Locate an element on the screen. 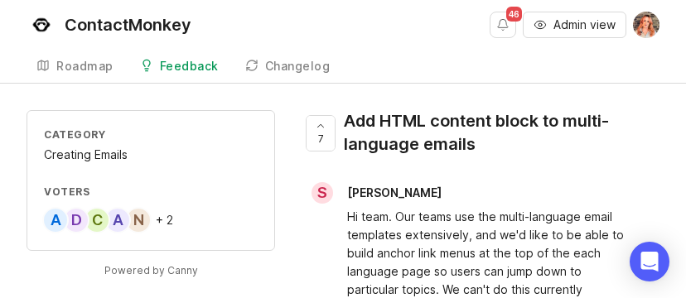 The width and height of the screenshot is (686, 298). img: ContactMonkey logo is located at coordinates (41, 25).